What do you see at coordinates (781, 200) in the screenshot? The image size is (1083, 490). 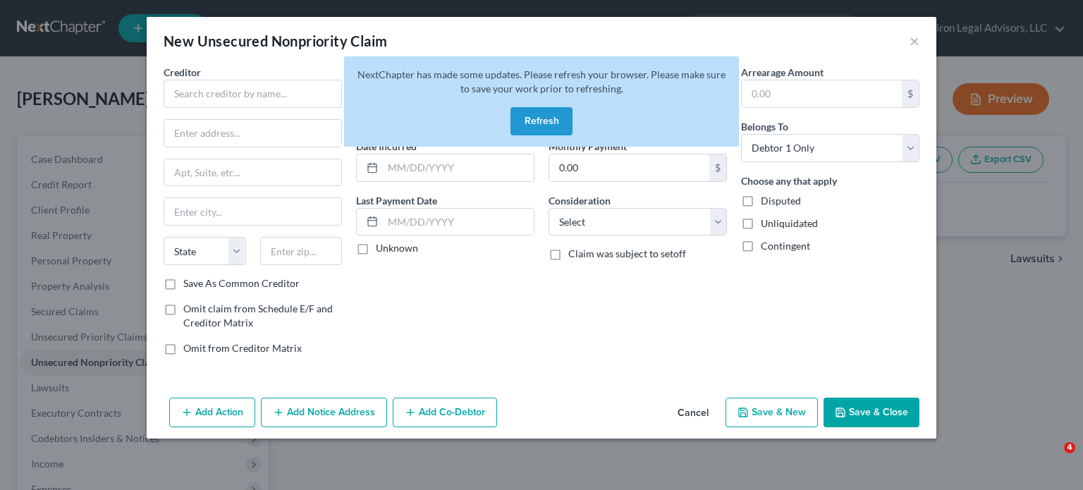 I see `span: Disputed` at bounding box center [781, 200].